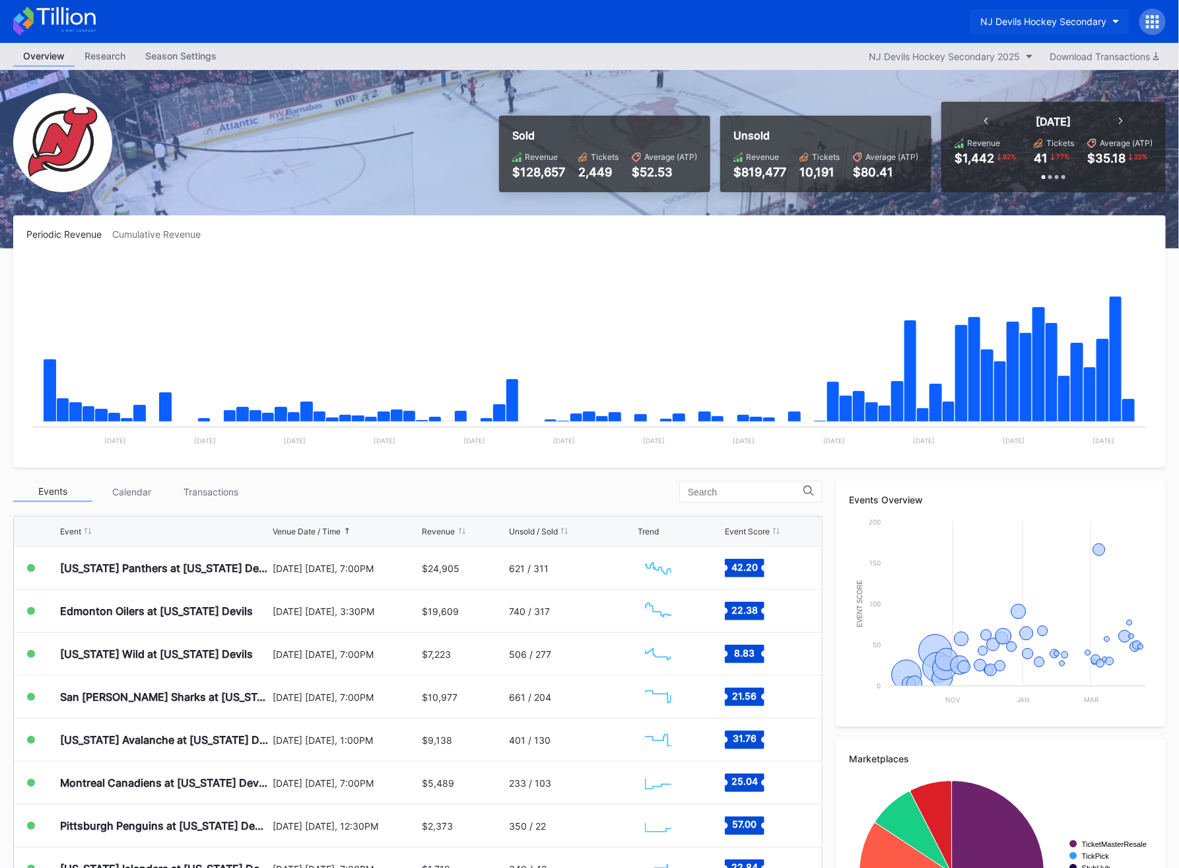  Describe the element at coordinates (105, 56) in the screenshot. I see `a: Research` at that location.